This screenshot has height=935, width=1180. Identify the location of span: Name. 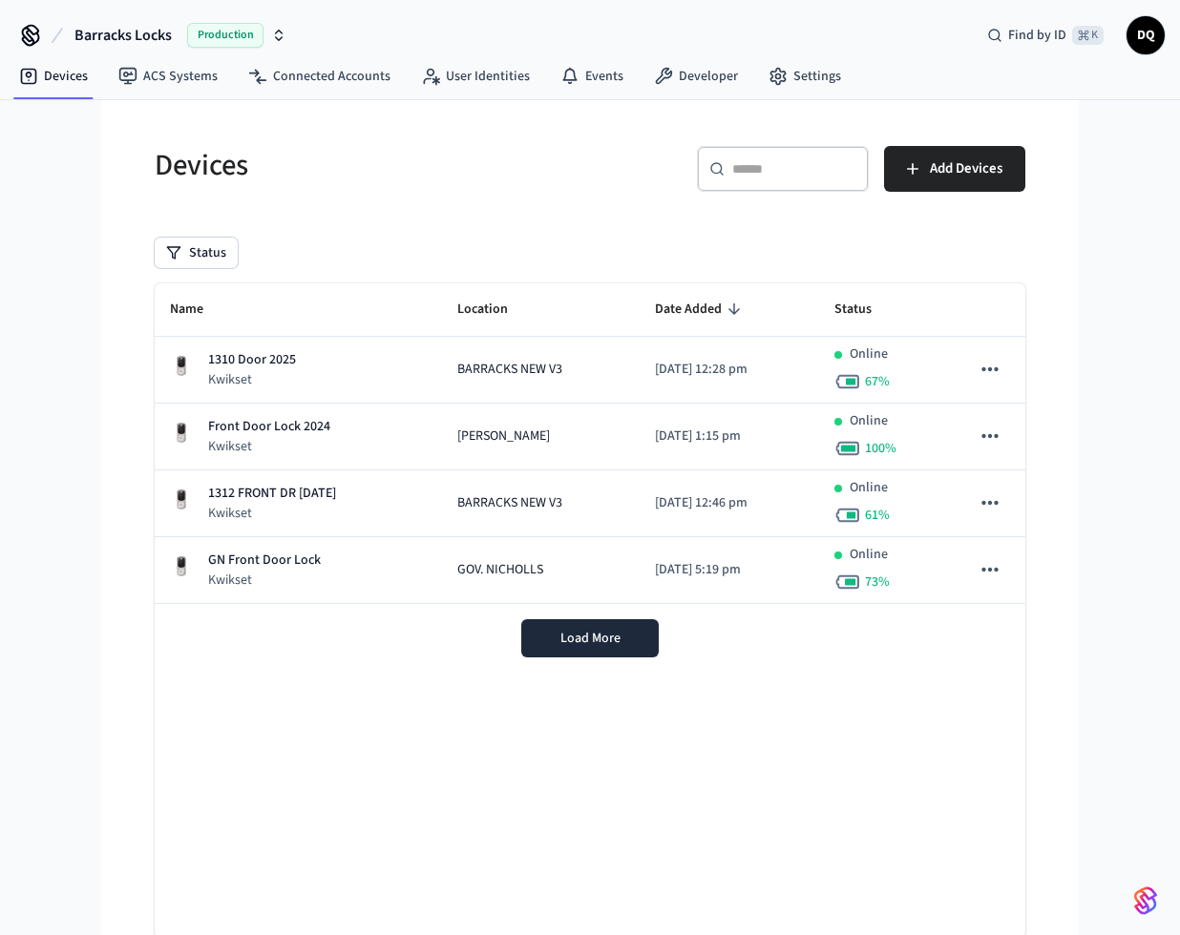
(199, 309).